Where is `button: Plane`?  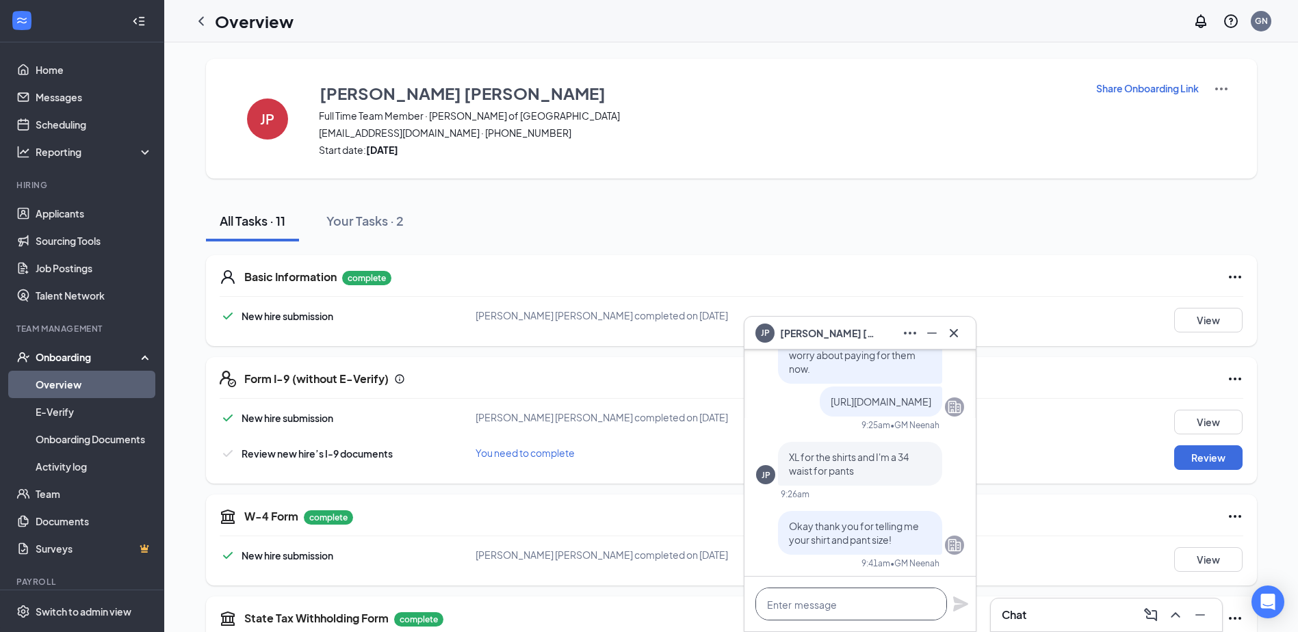
button: Plane is located at coordinates (961, 604).